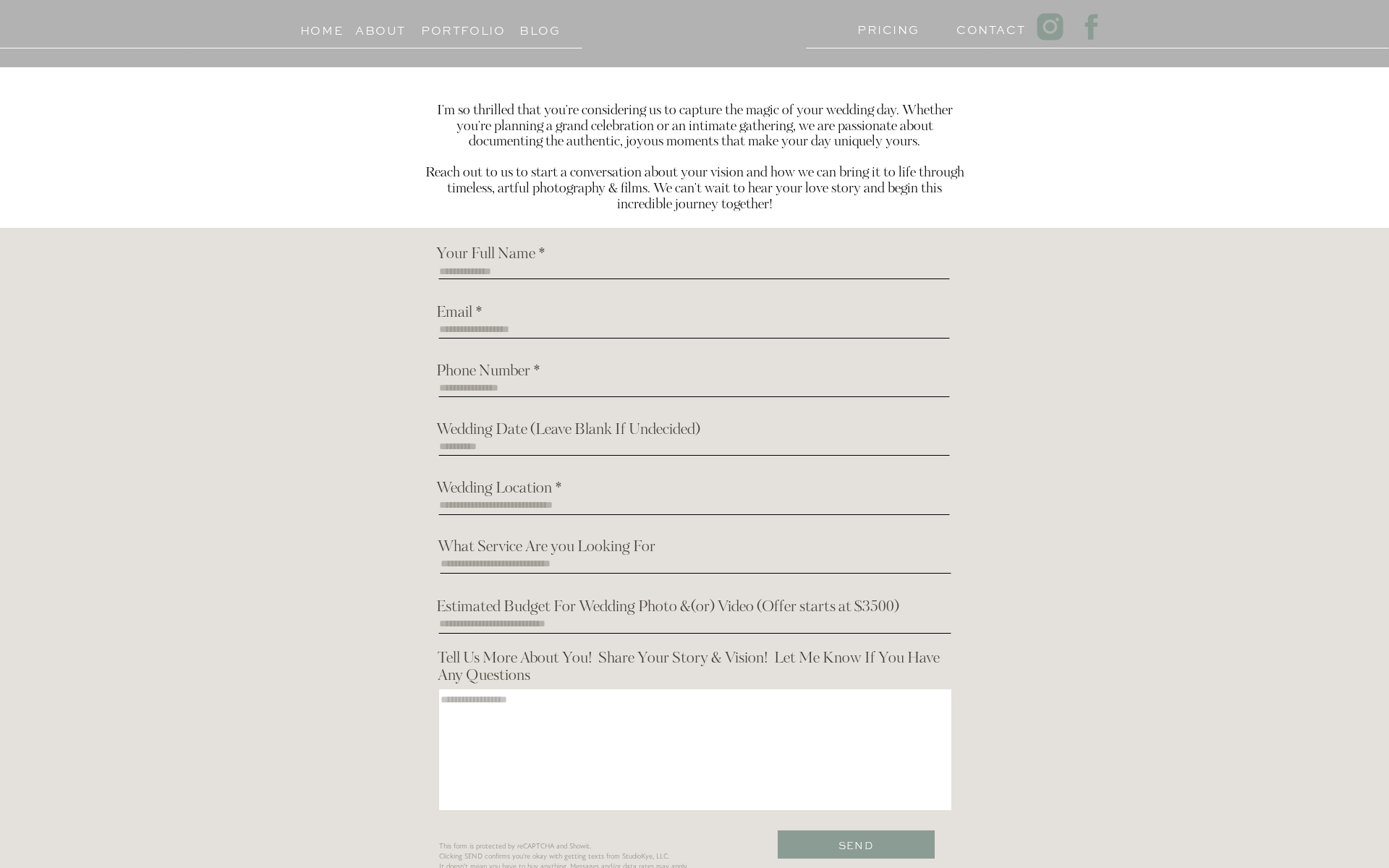 This screenshot has width=1389, height=868. I want to click on a: Send, so click(856, 843).